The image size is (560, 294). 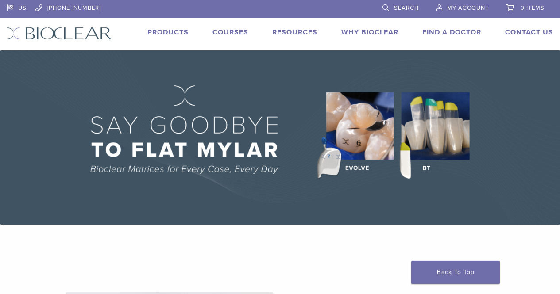 What do you see at coordinates (468, 8) in the screenshot?
I see `span: My Account` at bounding box center [468, 8].